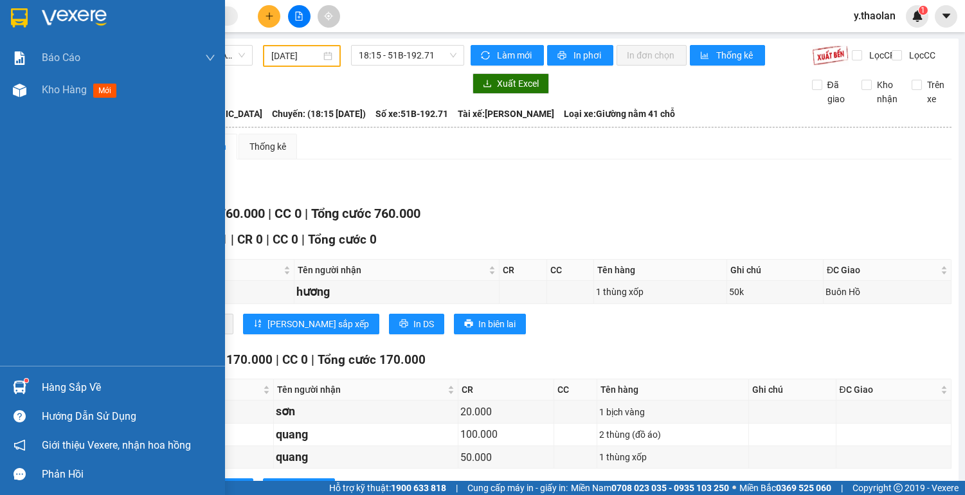 The height and width of the screenshot is (495, 965). I want to click on span: Trên xe, so click(937, 92).